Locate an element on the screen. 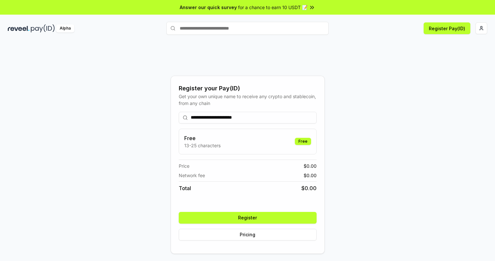 Image resolution: width=495 pixels, height=261 pixels. span: Answer our quick survey is located at coordinates (208, 7).